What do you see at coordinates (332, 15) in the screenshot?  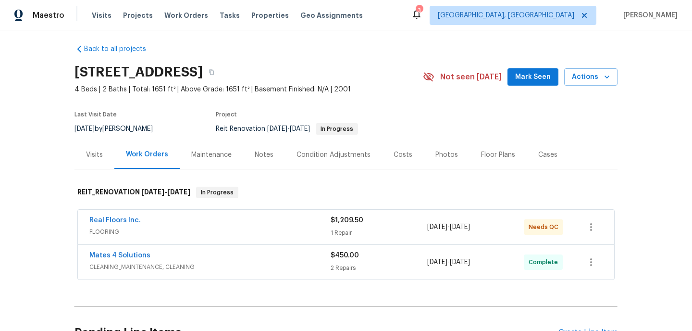 I see `span: Geo Assignments` at bounding box center [332, 15].